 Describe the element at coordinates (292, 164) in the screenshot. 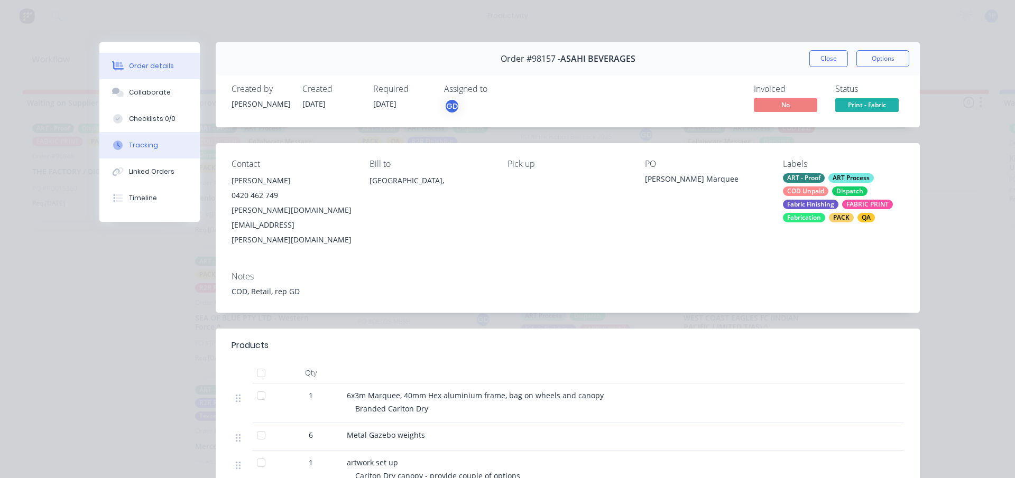

I see `div: Contact` at that location.